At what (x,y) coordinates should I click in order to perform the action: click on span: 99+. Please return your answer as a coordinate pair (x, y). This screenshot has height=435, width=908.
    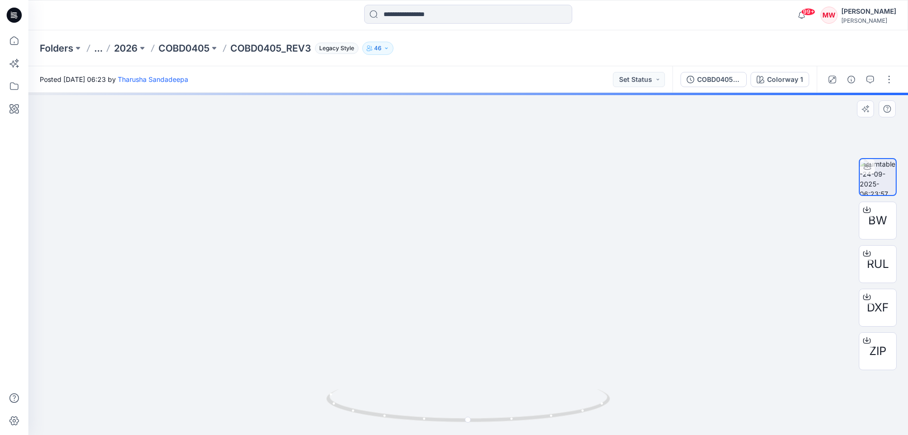
    Looking at the image, I should click on (808, 12).